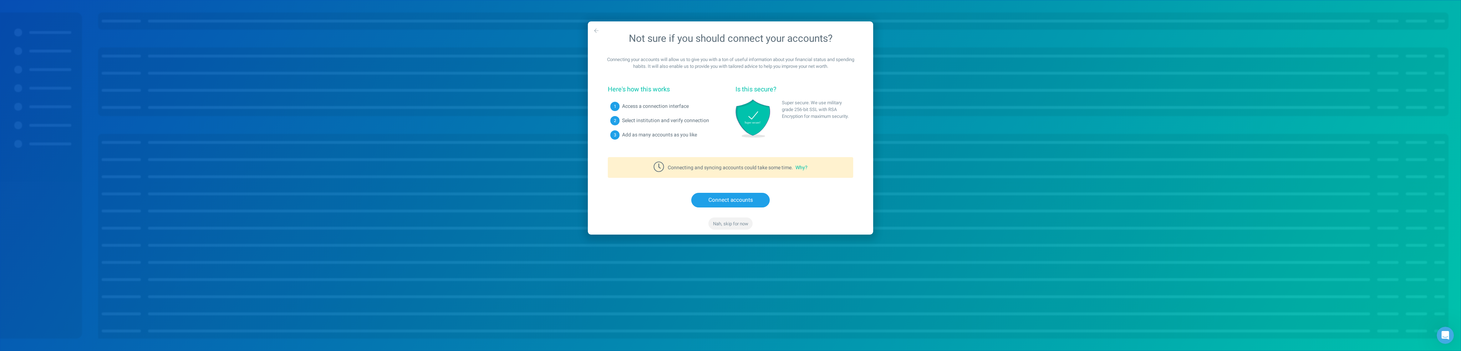  Describe the element at coordinates (753, 118) in the screenshot. I see `img: svg+xml;base64,PHN2ZyB4bWxucz0iaHR0cDovL3d3dy53My5vcmcvMjAwMC9zdmciIHdpZHRoPSI5OSIgaGVpZ2h0PSIxMD...` at that location.